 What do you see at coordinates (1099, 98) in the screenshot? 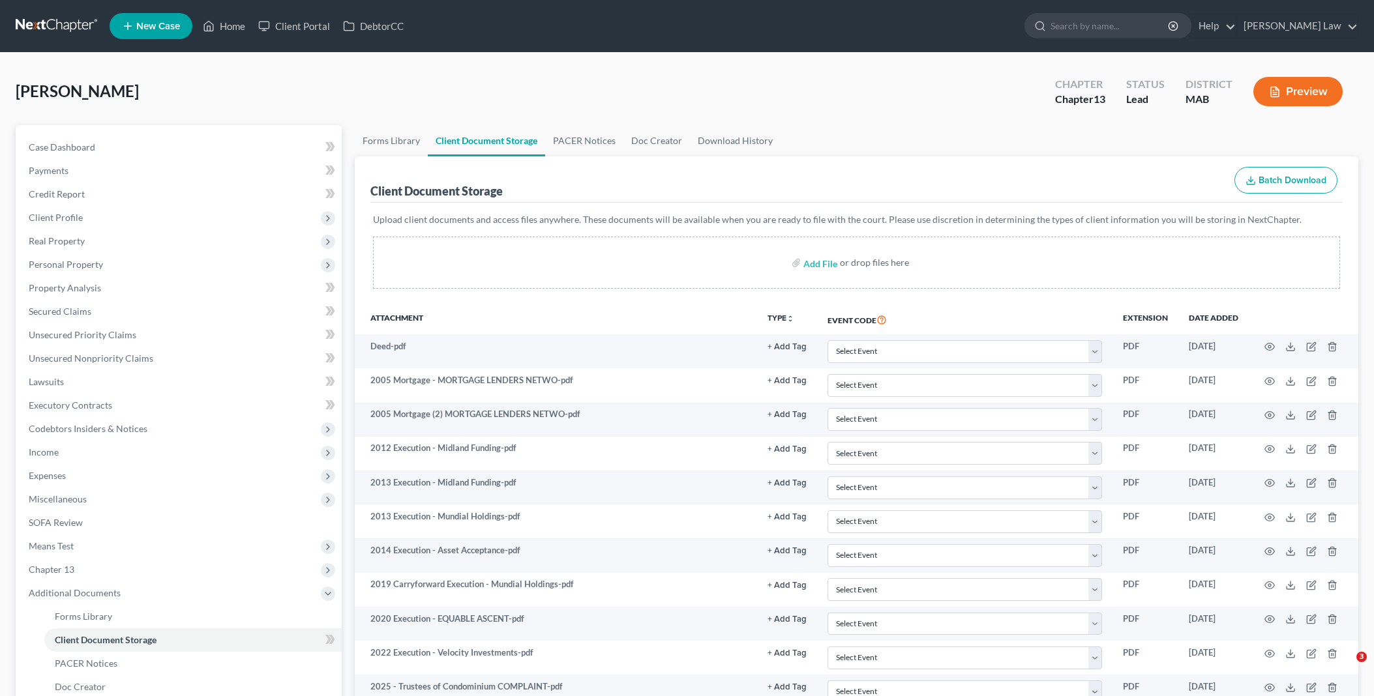
I see `span: 13` at bounding box center [1099, 98].